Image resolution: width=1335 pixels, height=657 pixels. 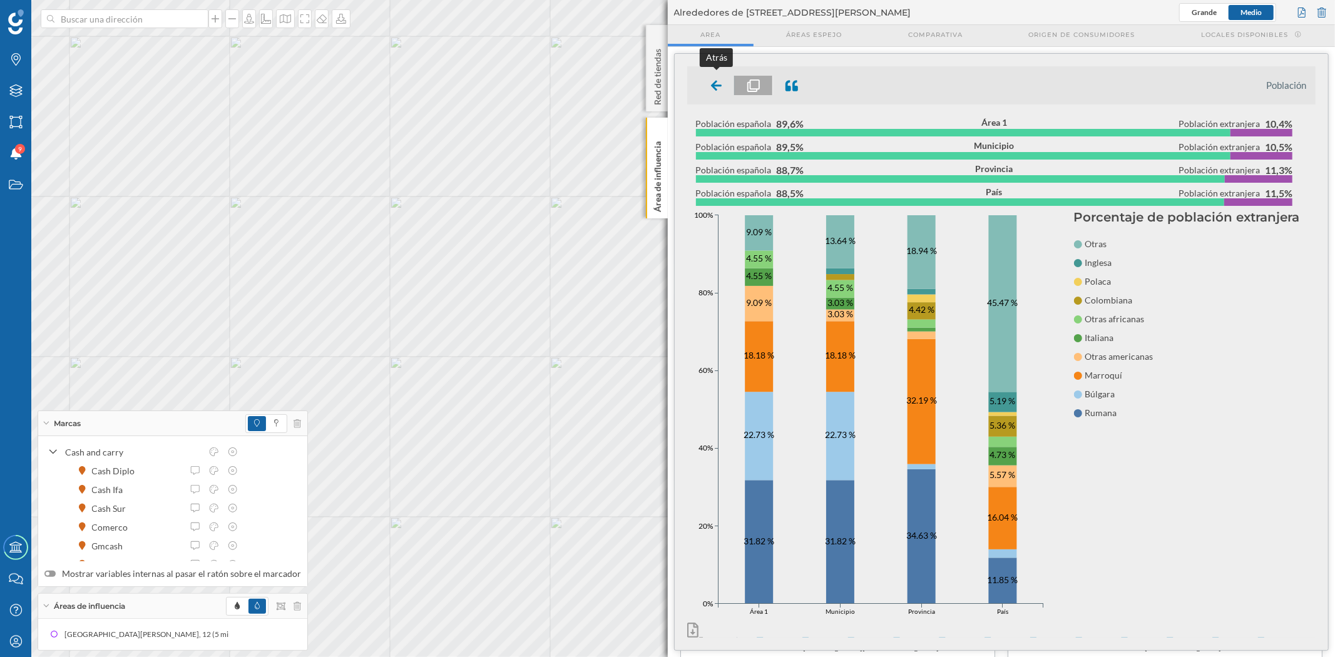 What do you see at coordinates (791, 170) in the screenshot?
I see `span: 88,7%` at bounding box center [791, 170].